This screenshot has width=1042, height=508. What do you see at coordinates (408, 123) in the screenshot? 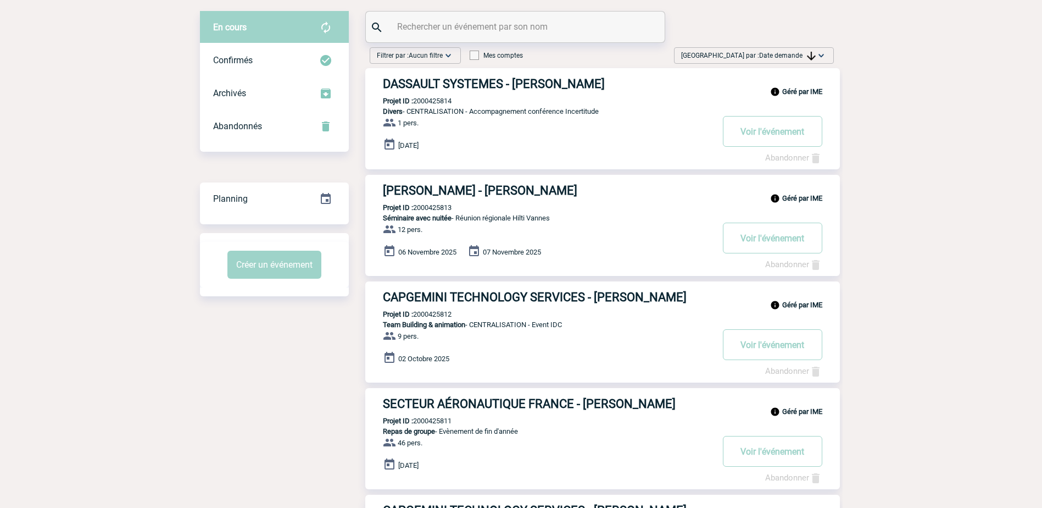
I see `span: 1 pers.` at bounding box center [408, 123].